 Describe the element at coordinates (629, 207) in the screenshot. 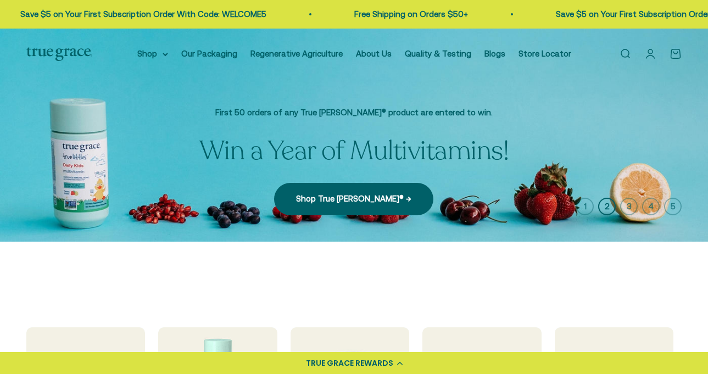

I see `button: 3` at that location.